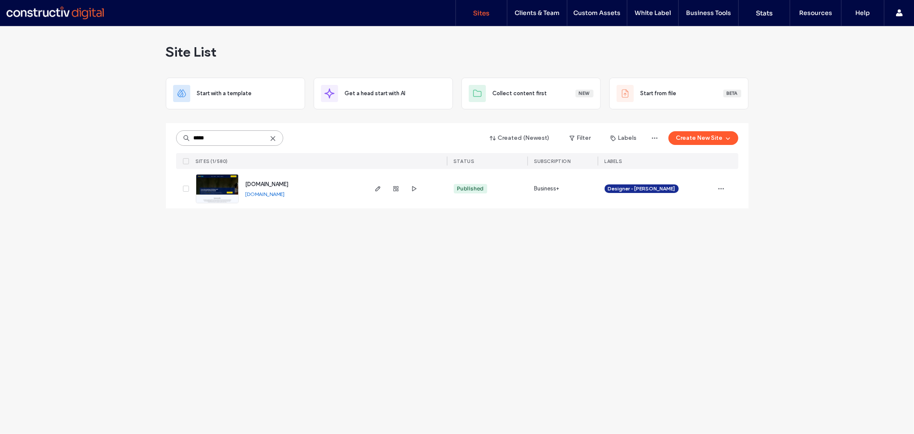  What do you see at coordinates (520, 93) in the screenshot?
I see `span: Collect content first` at bounding box center [520, 93].